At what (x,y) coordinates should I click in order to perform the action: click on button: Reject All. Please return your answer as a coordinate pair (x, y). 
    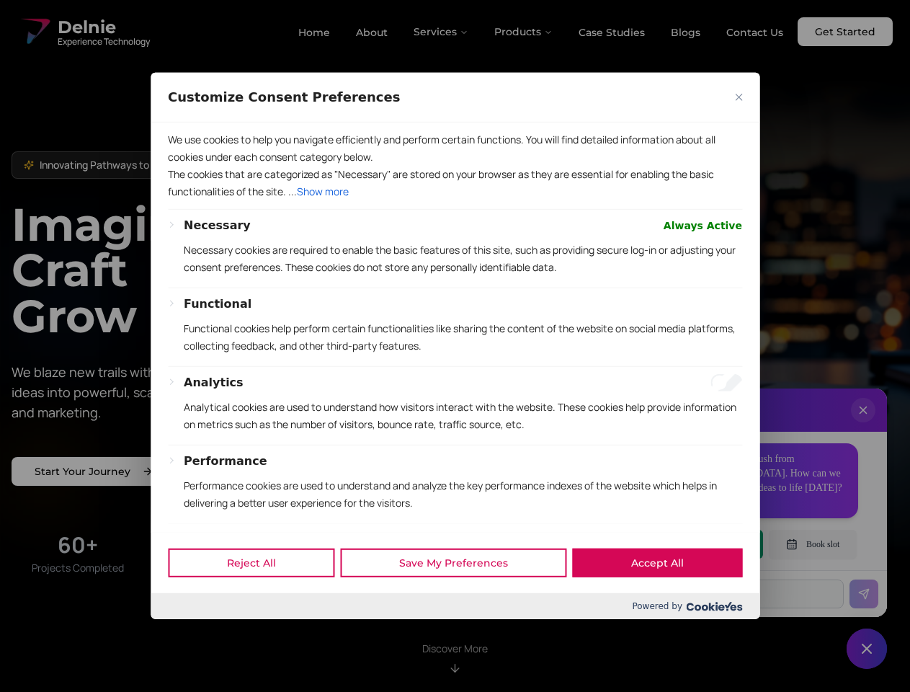
    Looking at the image, I should click on (251, 563).